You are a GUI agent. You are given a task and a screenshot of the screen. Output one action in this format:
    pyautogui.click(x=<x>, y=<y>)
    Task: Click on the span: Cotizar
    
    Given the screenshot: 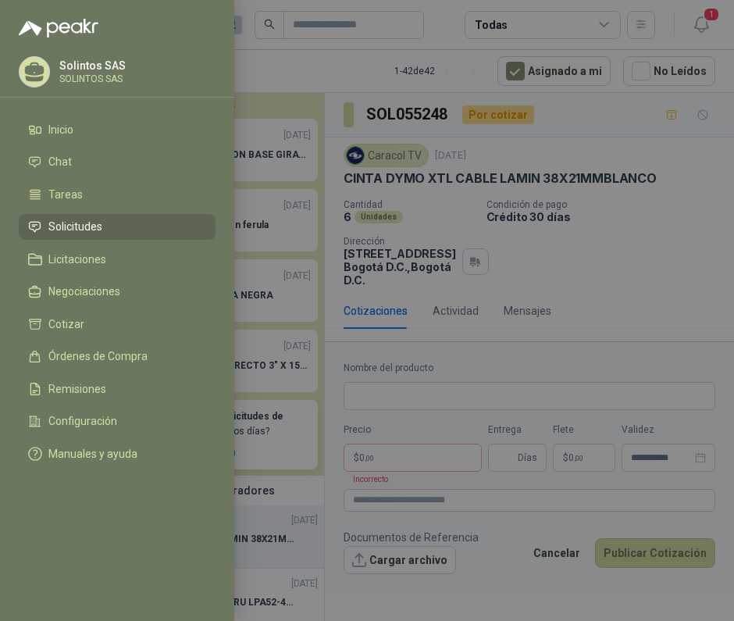 What is the action you would take?
    pyautogui.click(x=66, y=324)
    